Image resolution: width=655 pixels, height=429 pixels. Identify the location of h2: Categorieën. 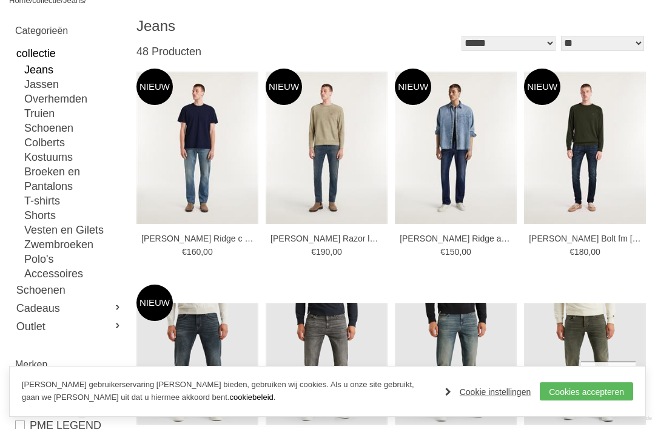
(69, 30).